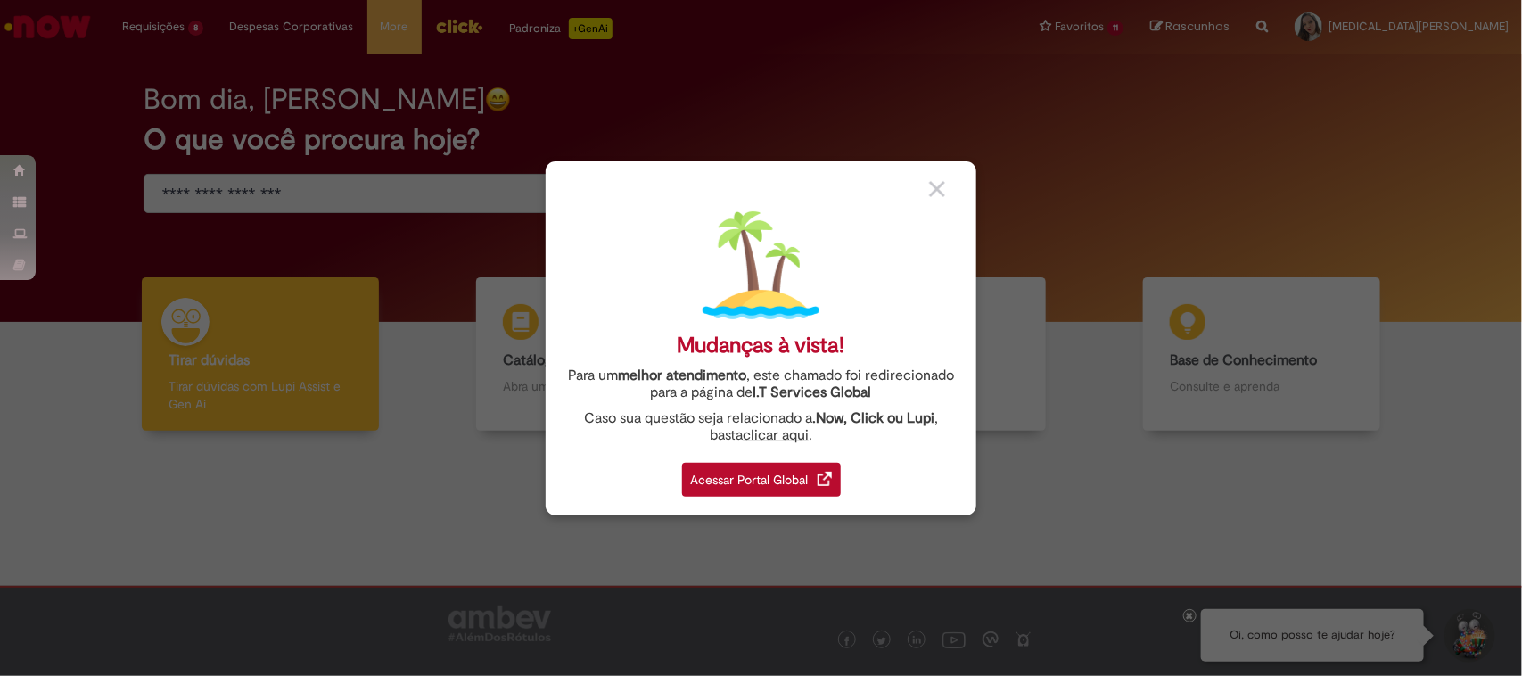 The height and width of the screenshot is (676, 1522). I want to click on div: Caso sua questão seja relacionado a , basta ., so click(761, 427).